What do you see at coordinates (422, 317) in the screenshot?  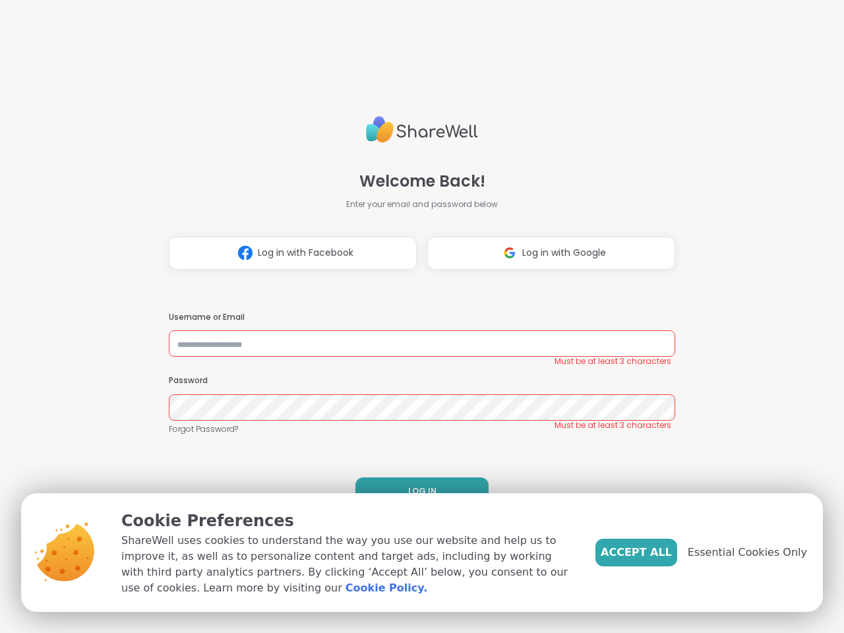 I see `h3: Username or Email` at bounding box center [422, 317].